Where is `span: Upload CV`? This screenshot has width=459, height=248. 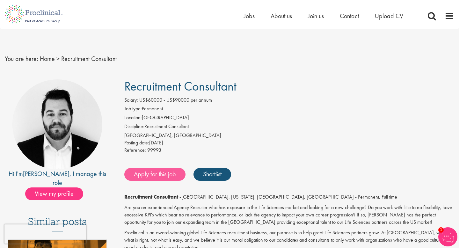 span: Upload CV is located at coordinates (389, 16).